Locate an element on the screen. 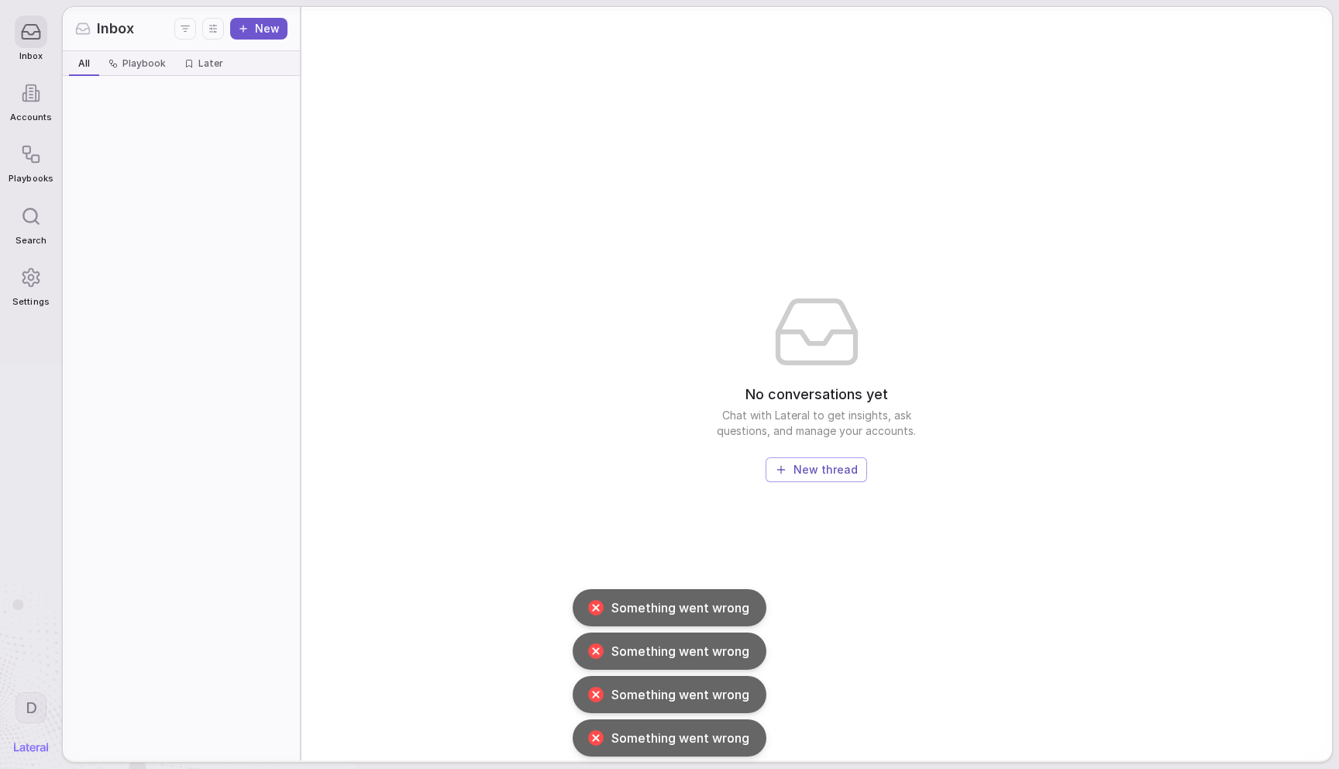 The width and height of the screenshot is (1339, 769). a: Settings is located at coordinates (30, 284).